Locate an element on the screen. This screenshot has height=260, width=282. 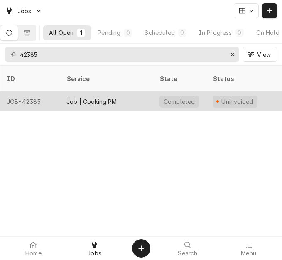
a: Search is located at coordinates (188, 249).